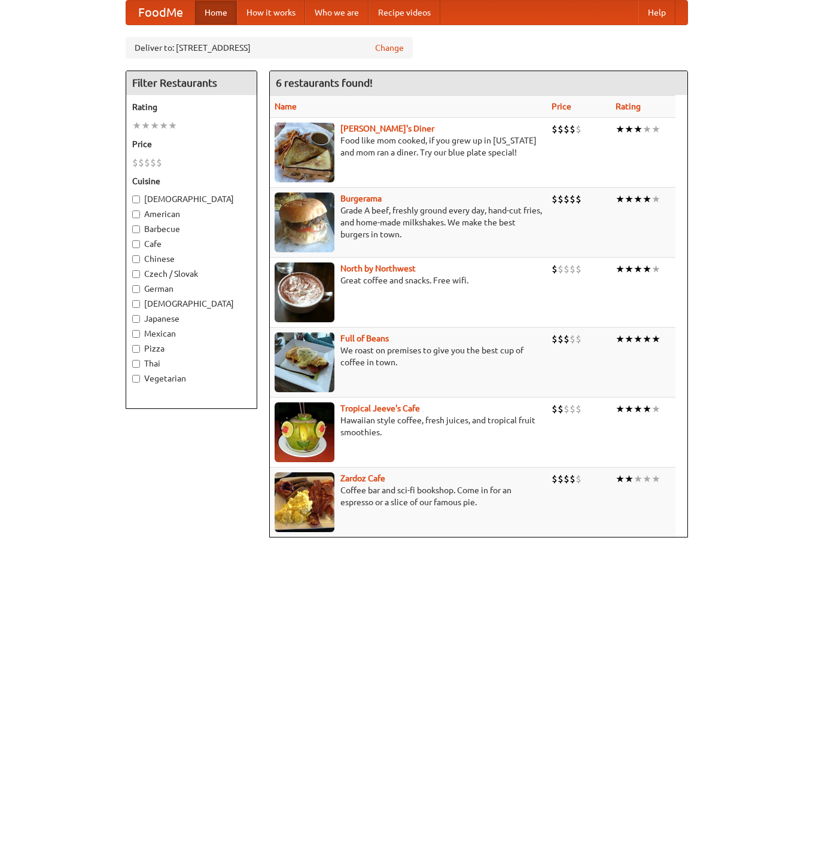  What do you see at coordinates (404, 13) in the screenshot?
I see `a: Recipe videos` at bounding box center [404, 13].